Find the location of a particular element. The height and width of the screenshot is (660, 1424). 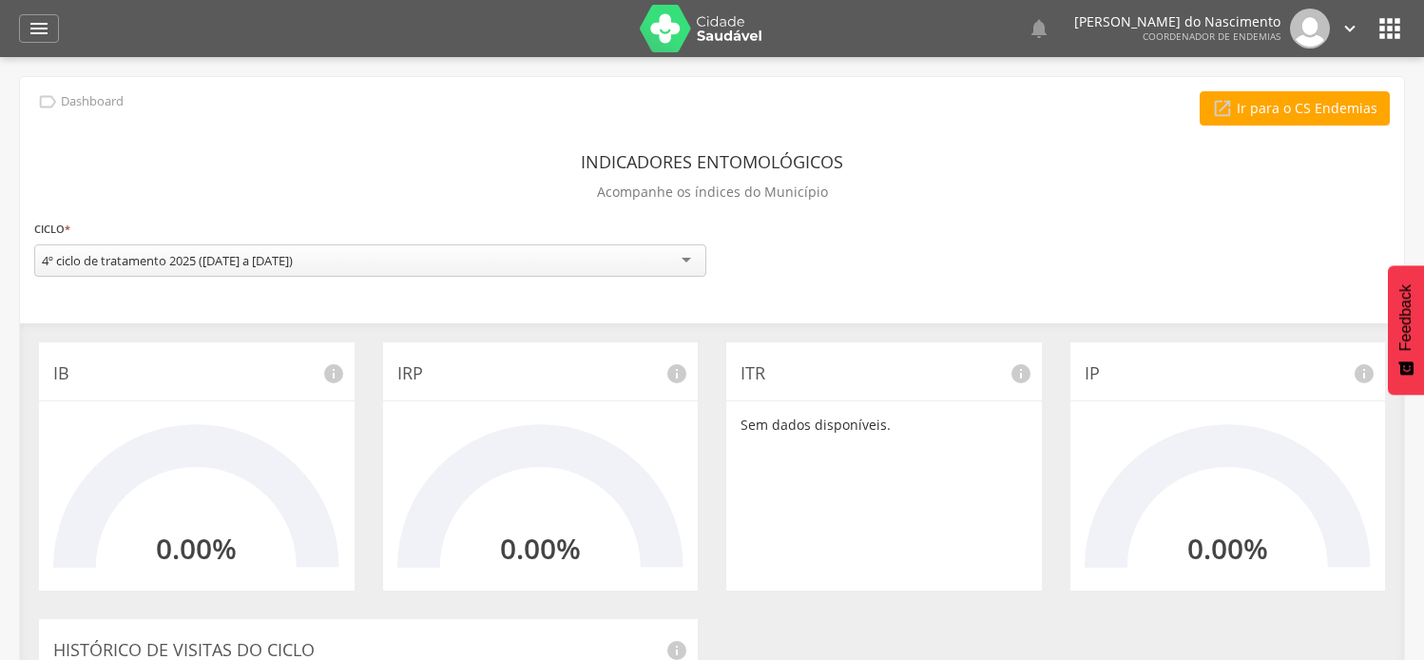

p: Acompanhe os índices do Município is located at coordinates (712, 192).